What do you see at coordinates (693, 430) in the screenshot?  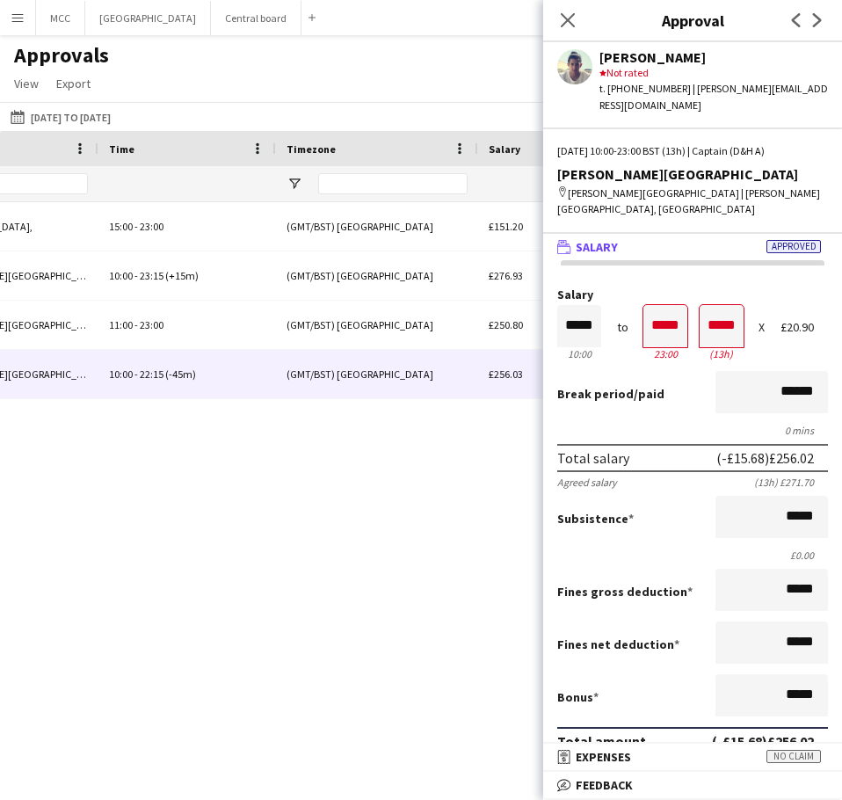 I see `div: 0 mins` at bounding box center [693, 430].